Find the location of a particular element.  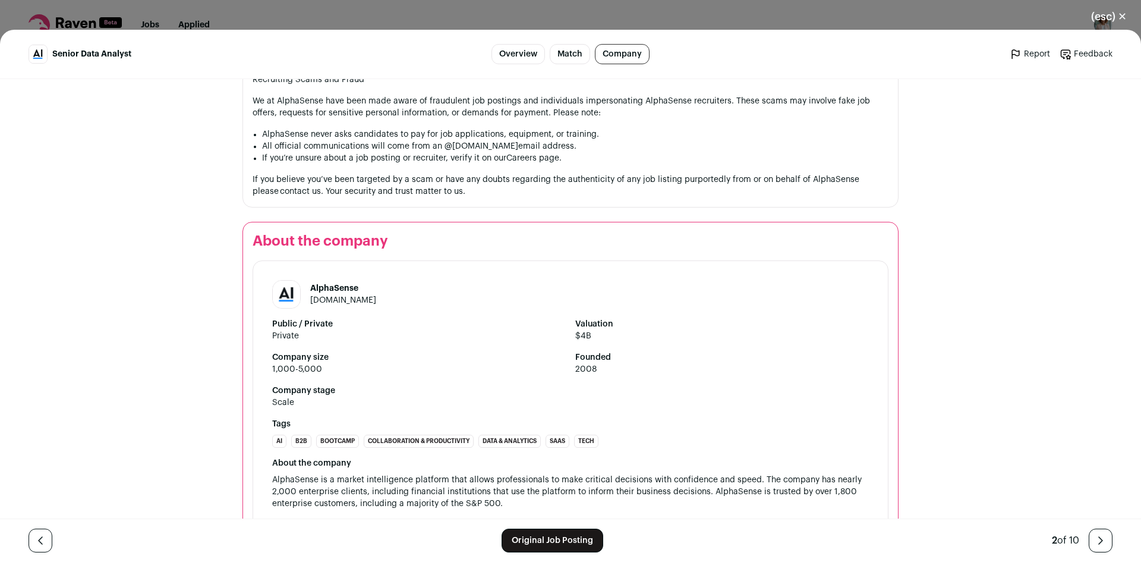

li: SaaS is located at coordinates (558, 441).